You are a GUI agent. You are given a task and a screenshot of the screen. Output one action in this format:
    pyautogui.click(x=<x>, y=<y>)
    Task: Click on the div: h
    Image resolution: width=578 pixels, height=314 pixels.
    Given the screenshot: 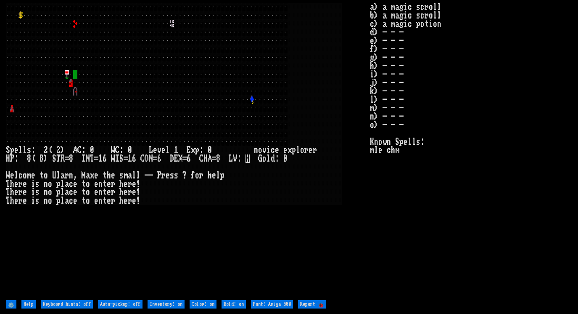 What is the action you would take?
    pyautogui.click(x=121, y=184)
    